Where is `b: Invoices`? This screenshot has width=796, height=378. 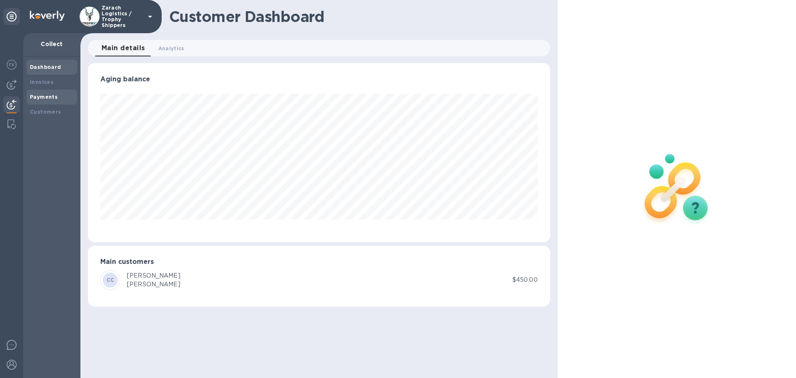 b: Invoices is located at coordinates (41, 82).